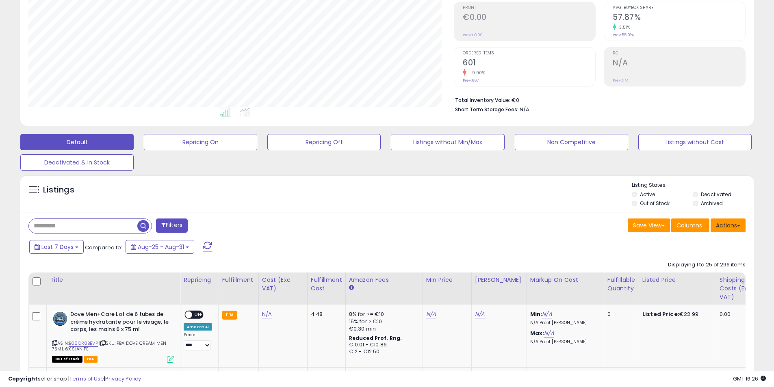 The height and width of the screenshot is (387, 774). What do you see at coordinates (326, 285) in the screenshot?
I see `div: Fulfillment Cost` at bounding box center [326, 285].